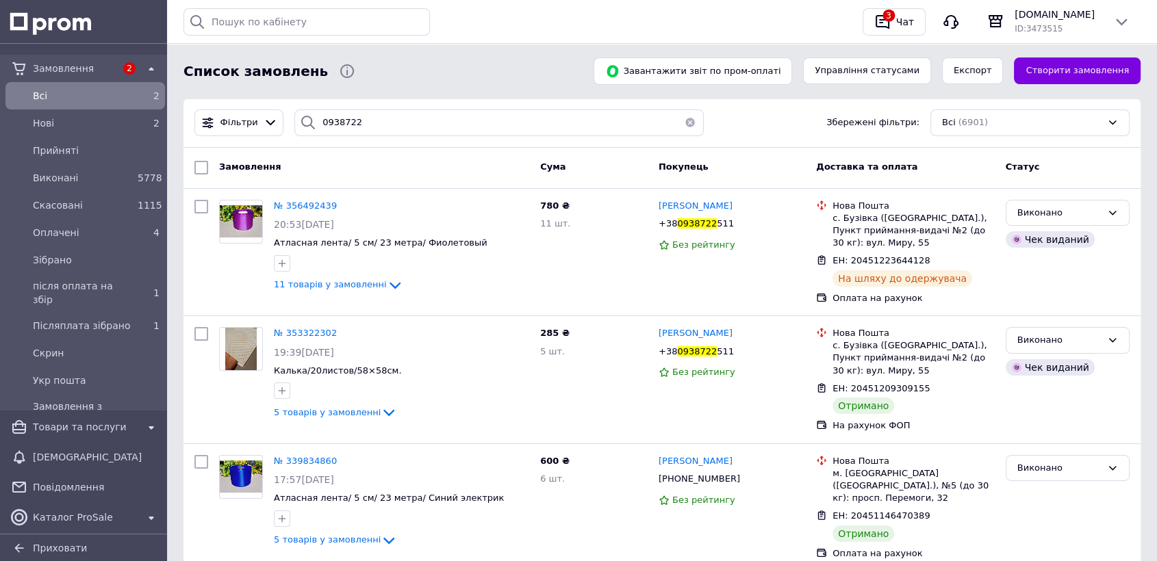  Describe the element at coordinates (552, 351) in the screenshot. I see `span: 5 шт.` at that location.